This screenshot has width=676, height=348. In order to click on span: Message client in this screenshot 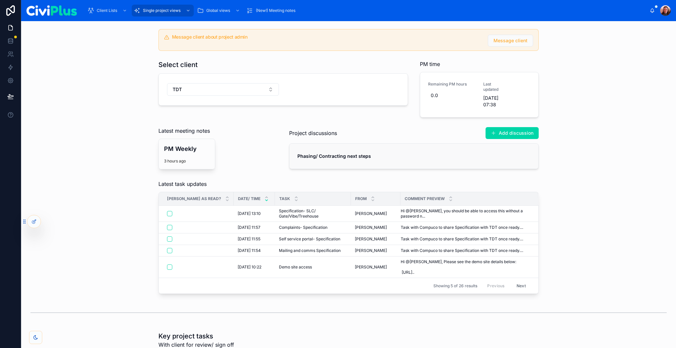, I will do `click(510, 41)`.